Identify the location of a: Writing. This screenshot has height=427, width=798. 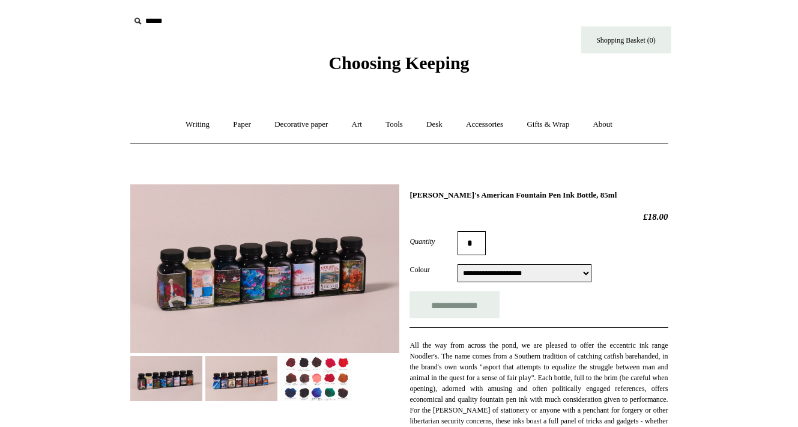
(198, 124).